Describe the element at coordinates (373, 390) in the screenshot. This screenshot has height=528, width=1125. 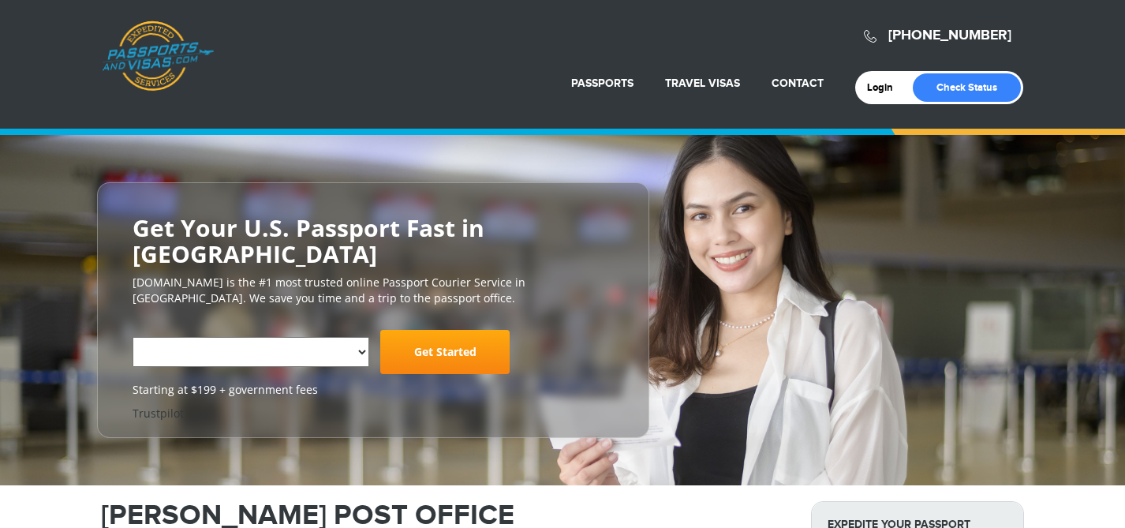
I see `span: Starting at $199 + government fees` at that location.